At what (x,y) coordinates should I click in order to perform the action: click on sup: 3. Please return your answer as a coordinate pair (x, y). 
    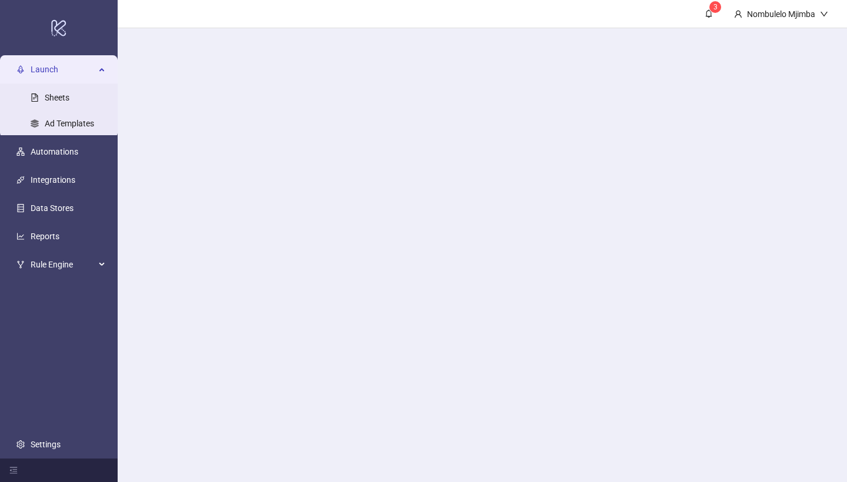
    Looking at the image, I should click on (715, 7).